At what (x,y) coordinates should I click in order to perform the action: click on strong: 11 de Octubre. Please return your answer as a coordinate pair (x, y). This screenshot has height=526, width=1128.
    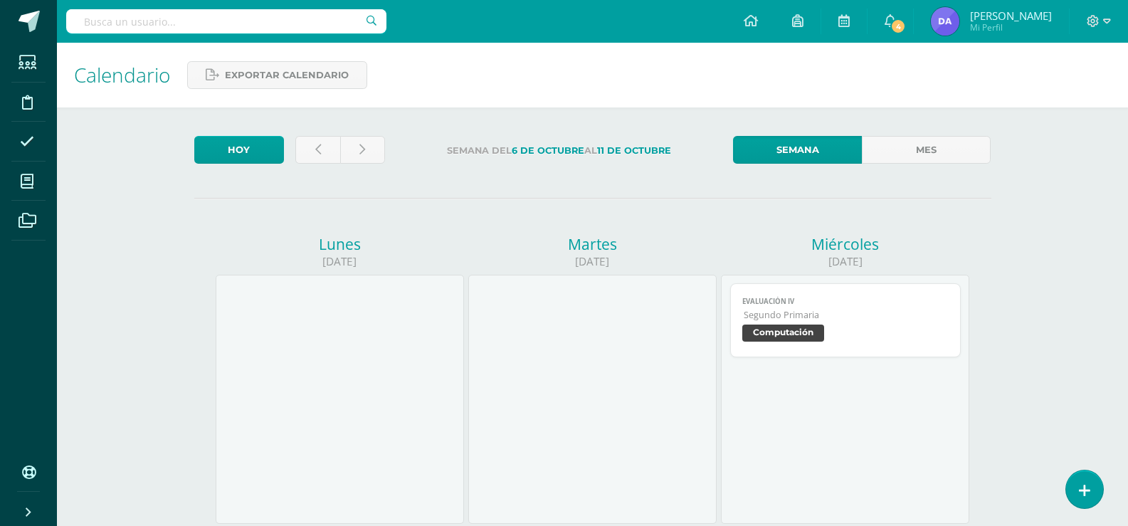
    Looking at the image, I should click on (634, 150).